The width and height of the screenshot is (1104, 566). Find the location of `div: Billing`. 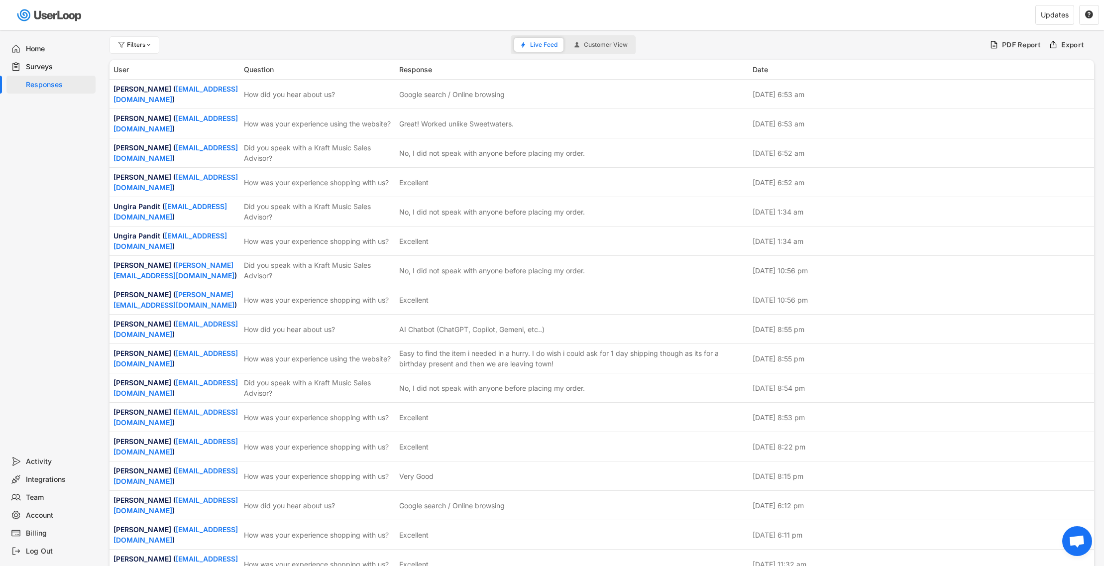

div: Billing is located at coordinates (59, 533).